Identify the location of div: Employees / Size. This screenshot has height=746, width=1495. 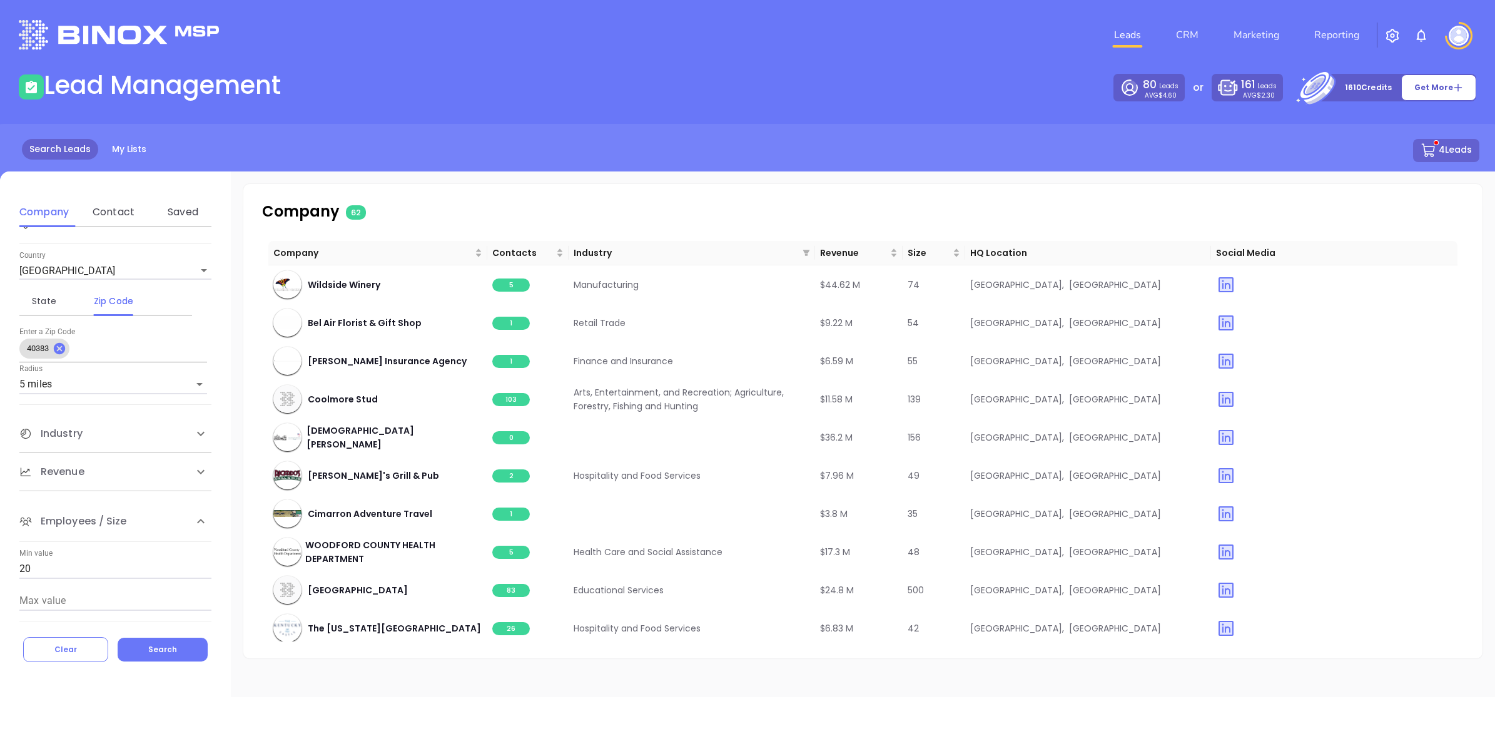
(115, 521).